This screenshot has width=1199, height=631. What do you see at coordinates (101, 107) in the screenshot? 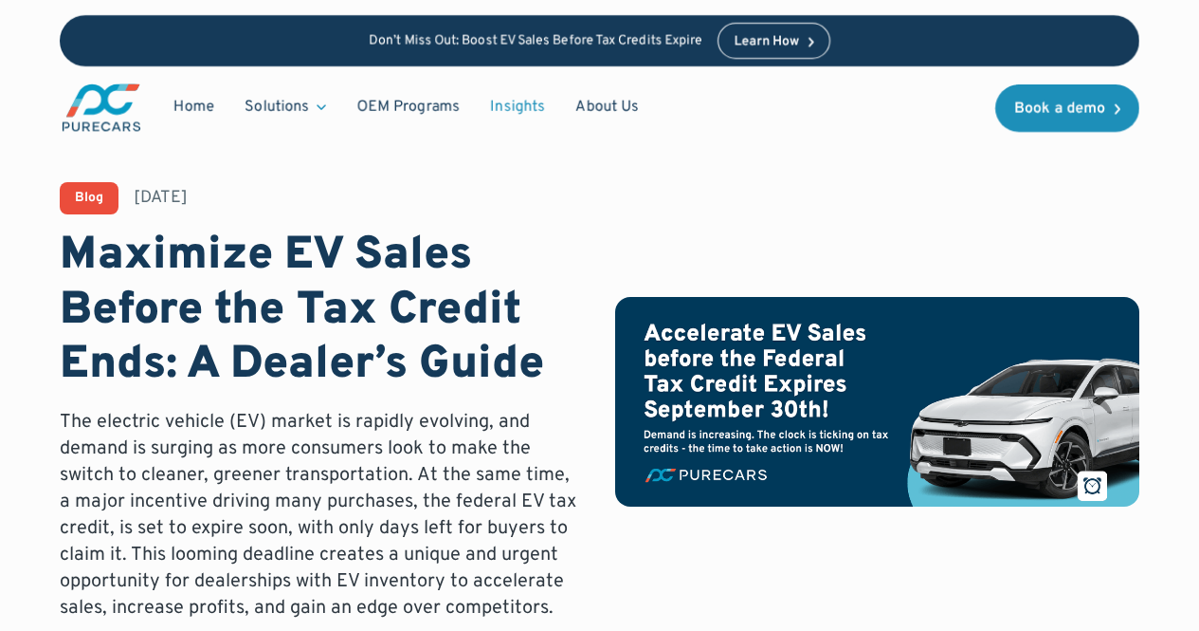
I see `img: purecars logo` at bounding box center [101, 107].